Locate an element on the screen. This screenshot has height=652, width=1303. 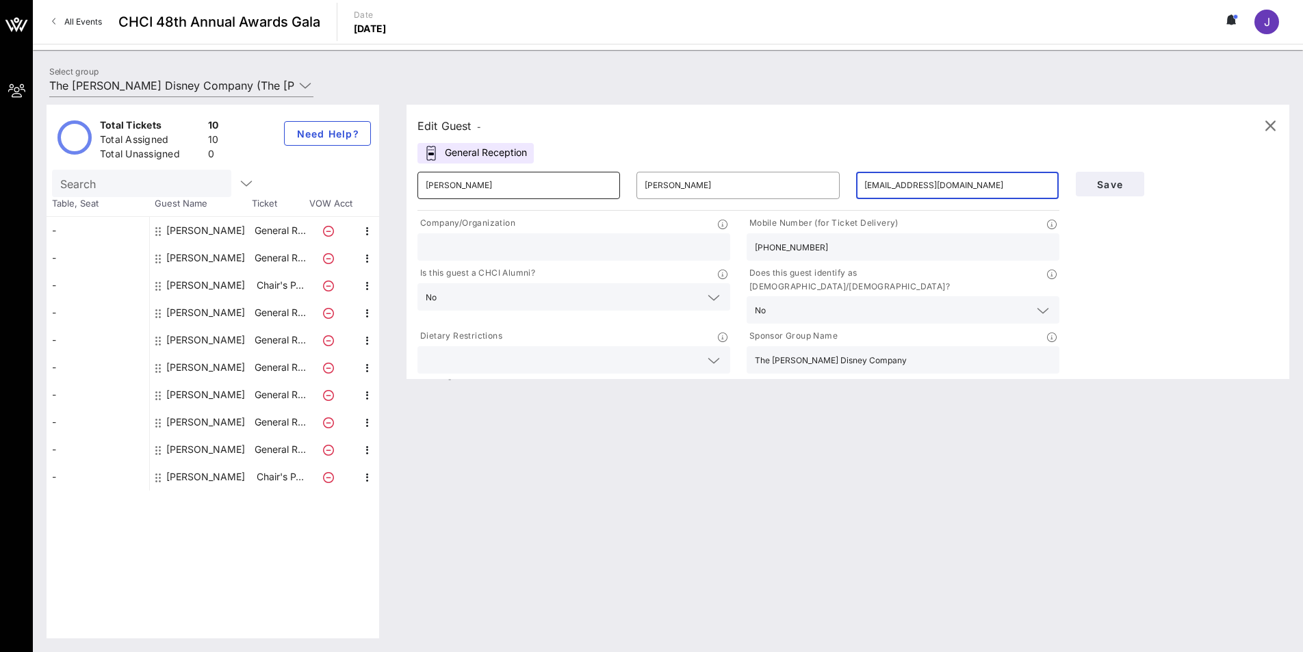
span: Guest Name is located at coordinates (201, 204).